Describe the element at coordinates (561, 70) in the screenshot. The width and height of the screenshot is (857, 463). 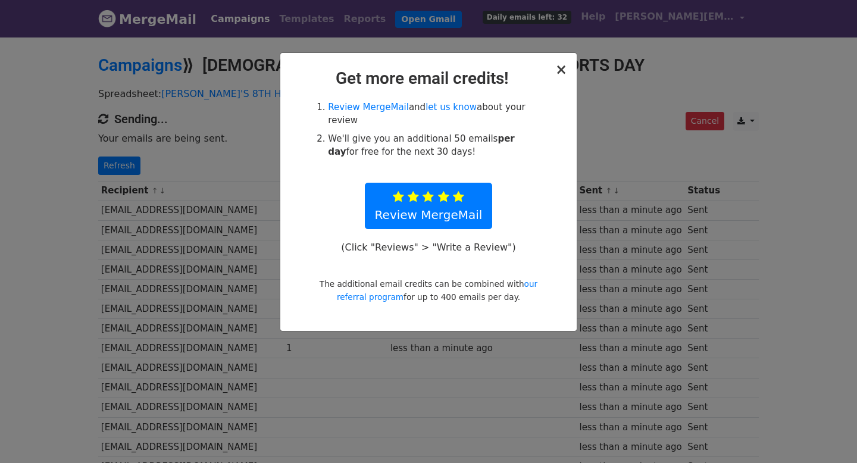
I see `button: Close` at that location.